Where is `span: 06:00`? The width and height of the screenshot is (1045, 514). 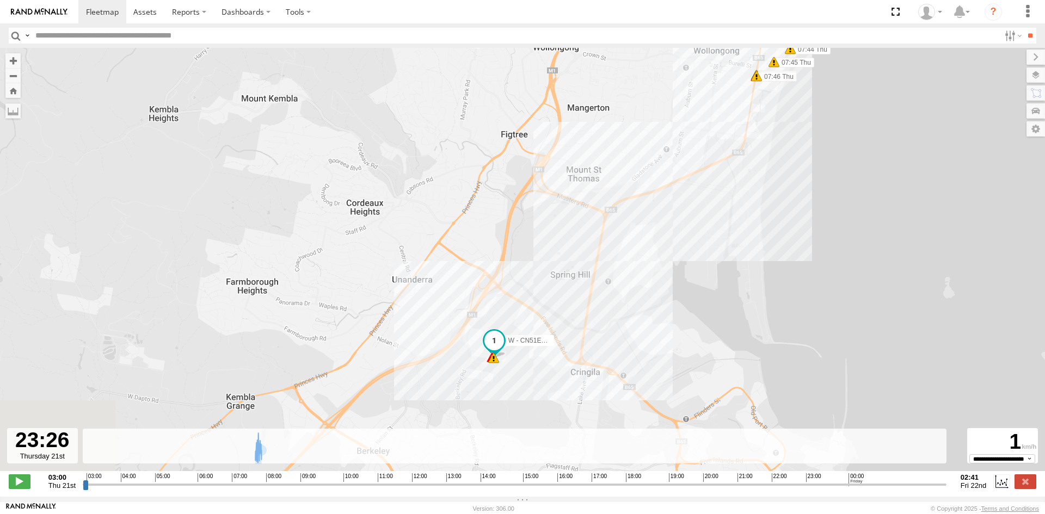
span: 06:00 is located at coordinates (205, 478).